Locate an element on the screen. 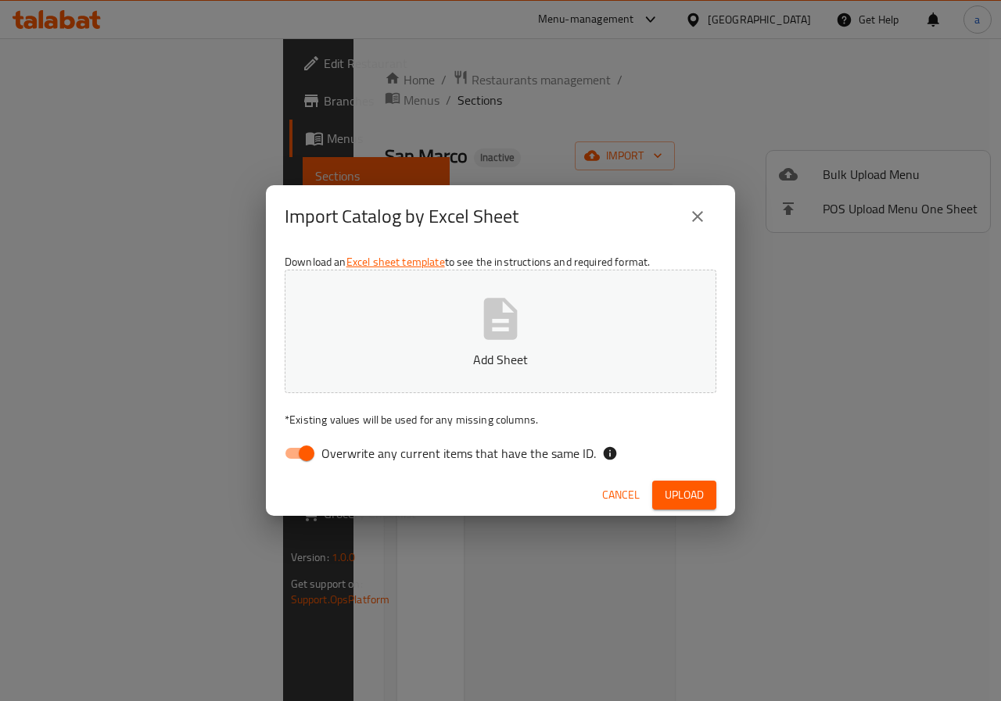 The height and width of the screenshot is (701, 1001). p: Existing values will be used for any missing columns. is located at coordinates (500, 420).